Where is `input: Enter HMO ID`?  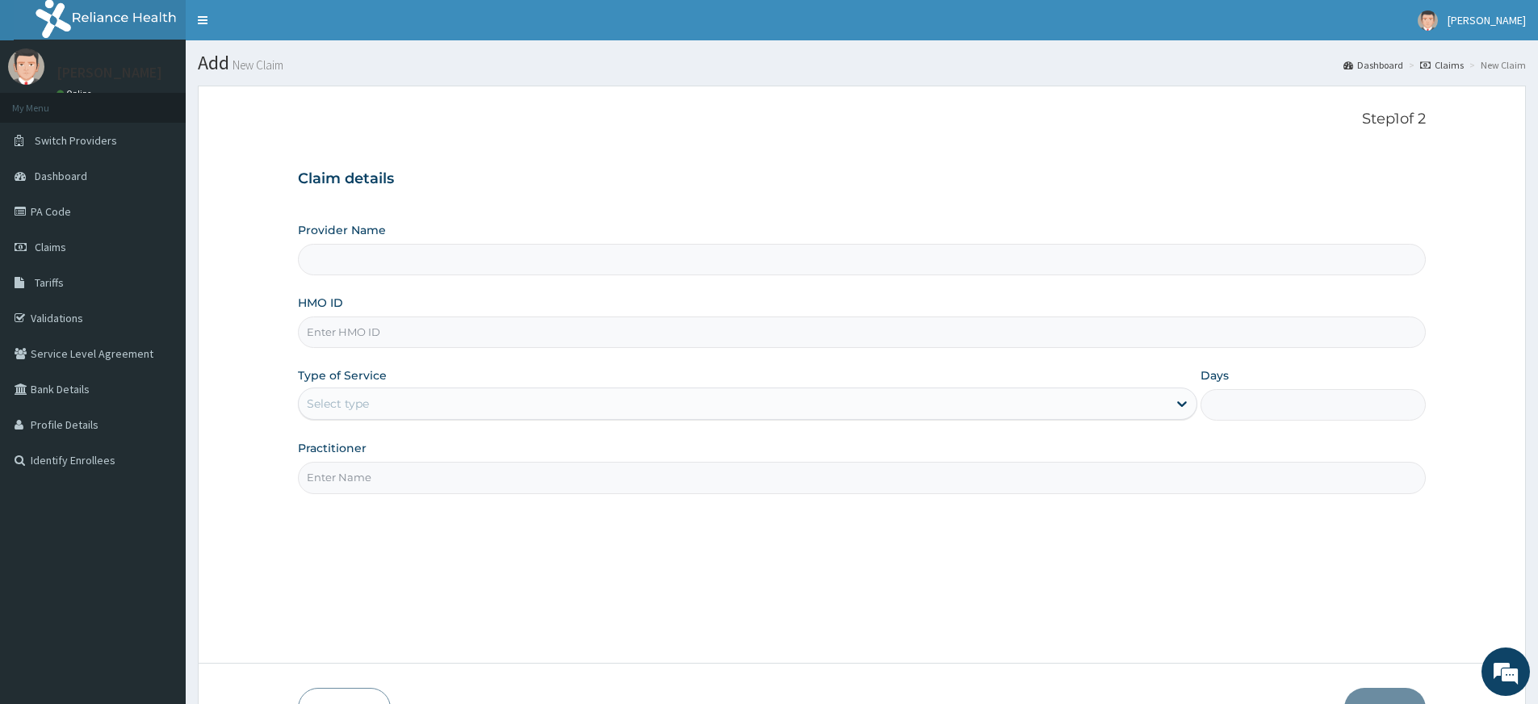
input: Enter HMO ID is located at coordinates (861, 332).